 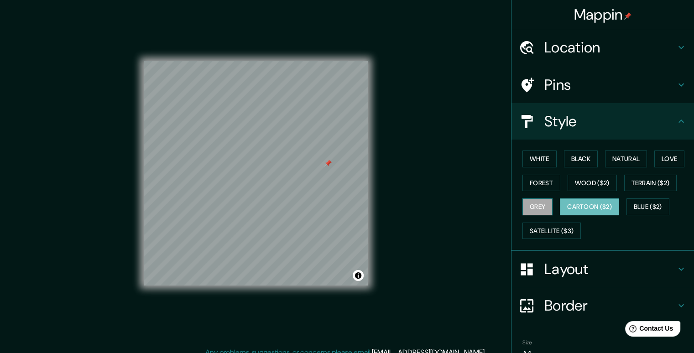 What do you see at coordinates (527, 343) in the screenshot?
I see `label: Size` at bounding box center [527, 343].